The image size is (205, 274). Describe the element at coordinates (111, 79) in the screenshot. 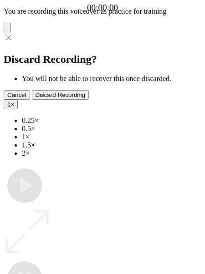

I see `li: You will not be able to recover this once discarded.` at that location.